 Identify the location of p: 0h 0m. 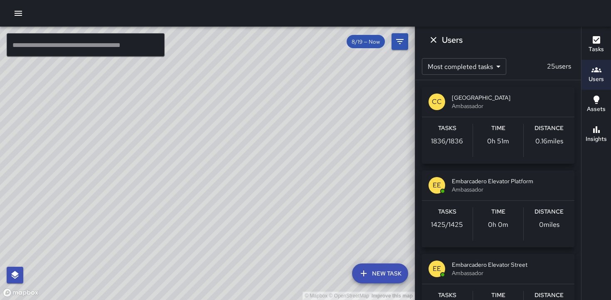
(498, 225).